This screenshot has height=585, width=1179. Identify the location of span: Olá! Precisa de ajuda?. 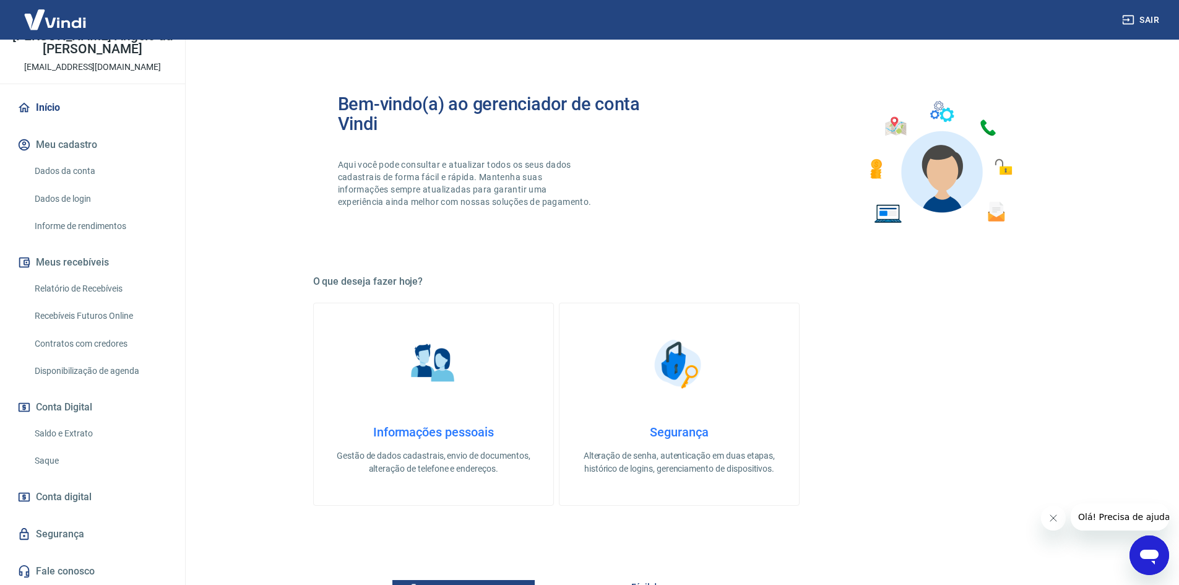
(56, 14).